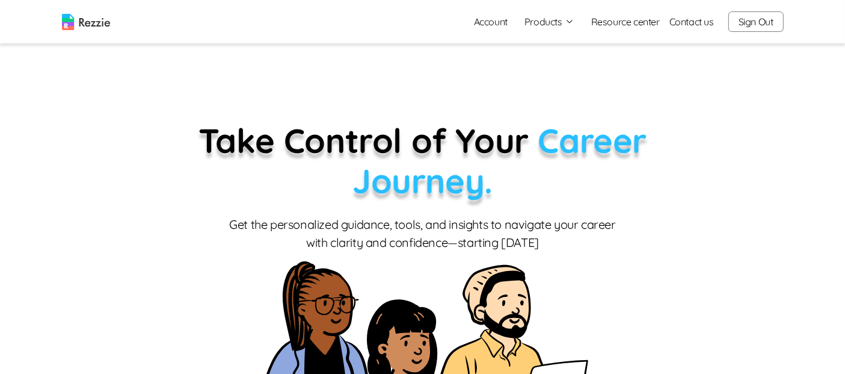 This screenshot has height=374, width=845. I want to click on span: Career Journey., so click(499, 160).